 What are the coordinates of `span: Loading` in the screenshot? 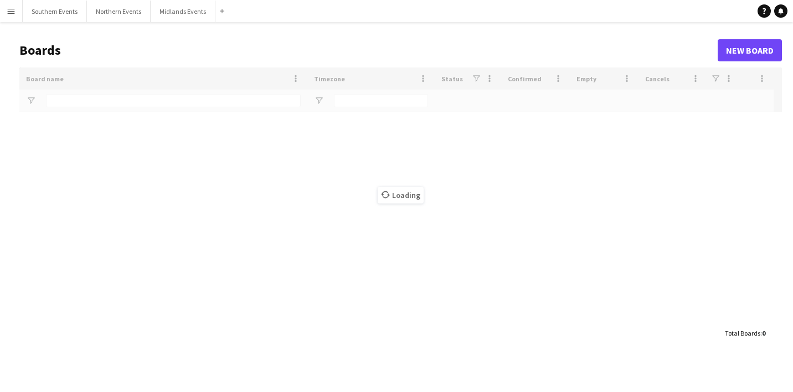 It's located at (400, 195).